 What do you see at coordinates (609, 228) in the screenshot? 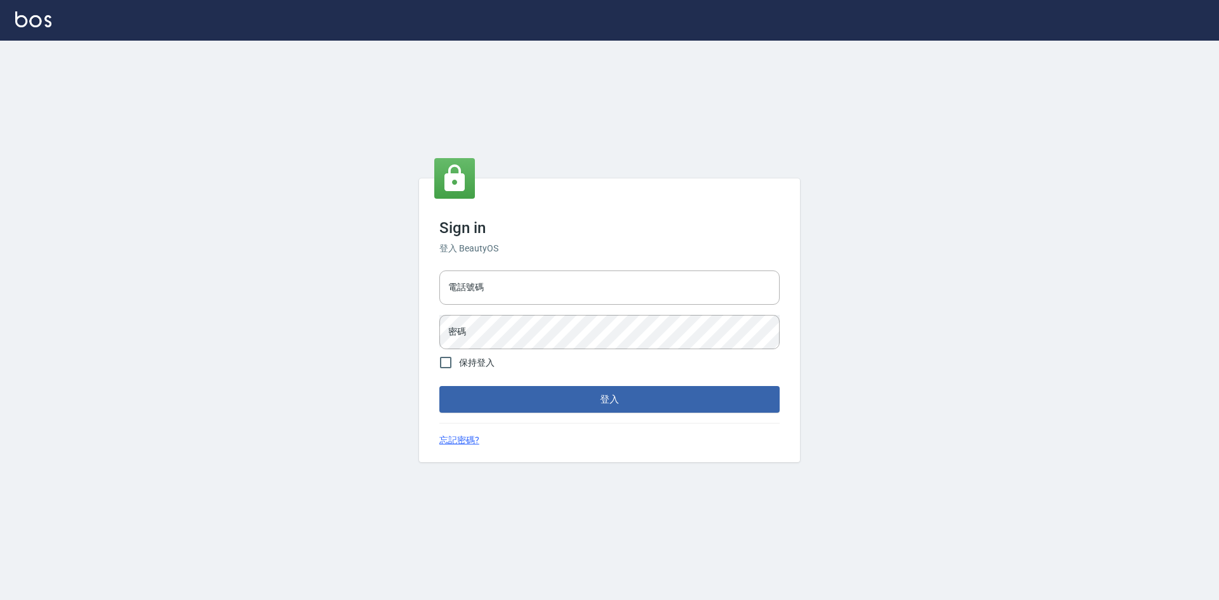
I see `h3: Sign in` at bounding box center [609, 228].